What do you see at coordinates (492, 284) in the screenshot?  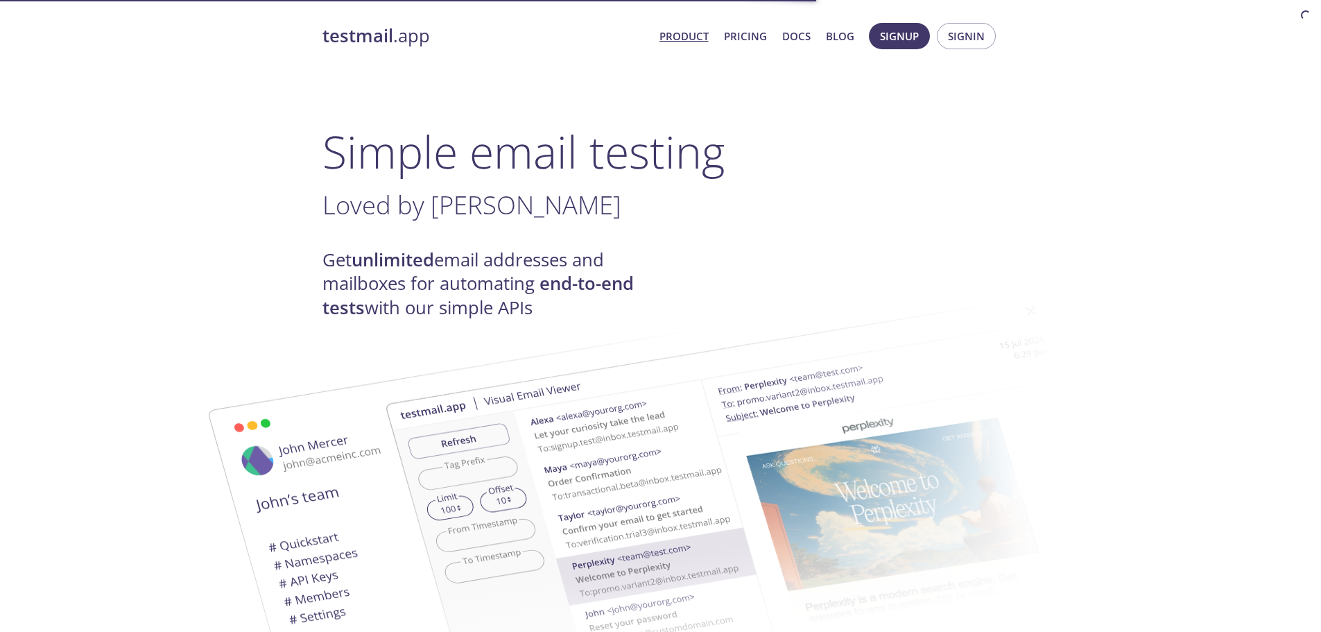 I see `h4: Get email addresses and mailboxes for automating with our simple APIs` at bounding box center [492, 284].